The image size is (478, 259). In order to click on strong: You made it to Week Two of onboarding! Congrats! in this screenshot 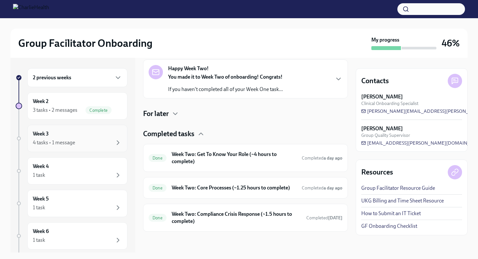, I will do `click(225, 77)`.